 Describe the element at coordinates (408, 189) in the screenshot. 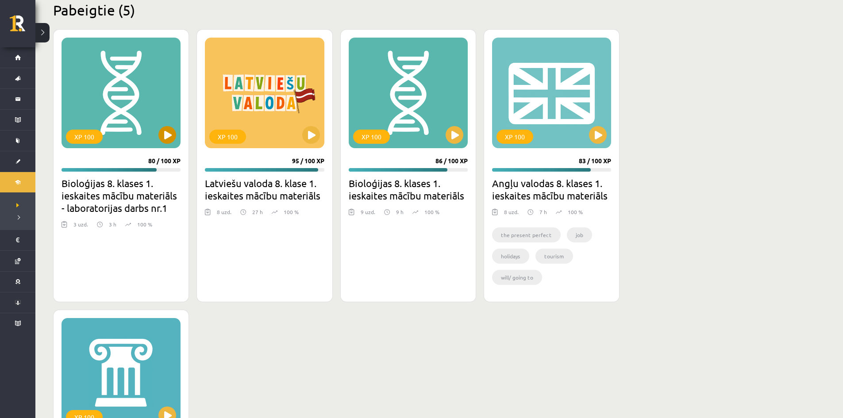

I see `h2: Bioloģijas 8. klases 1. ieskaites mācību materiāls` at that location.